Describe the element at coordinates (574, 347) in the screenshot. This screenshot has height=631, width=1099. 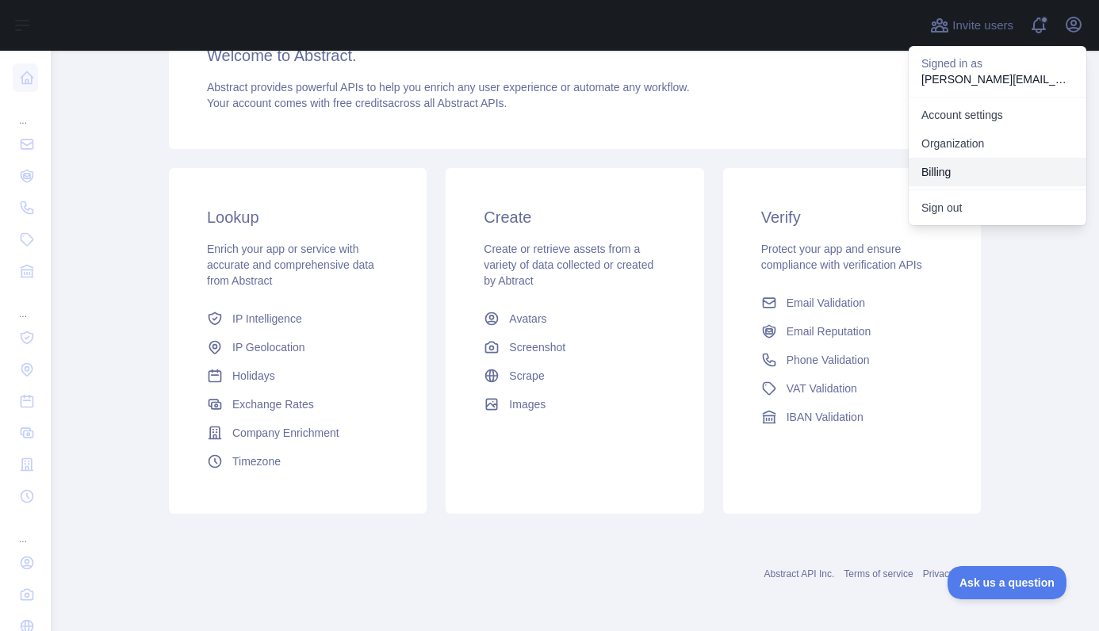
I see `a: Screenshot` at that location.